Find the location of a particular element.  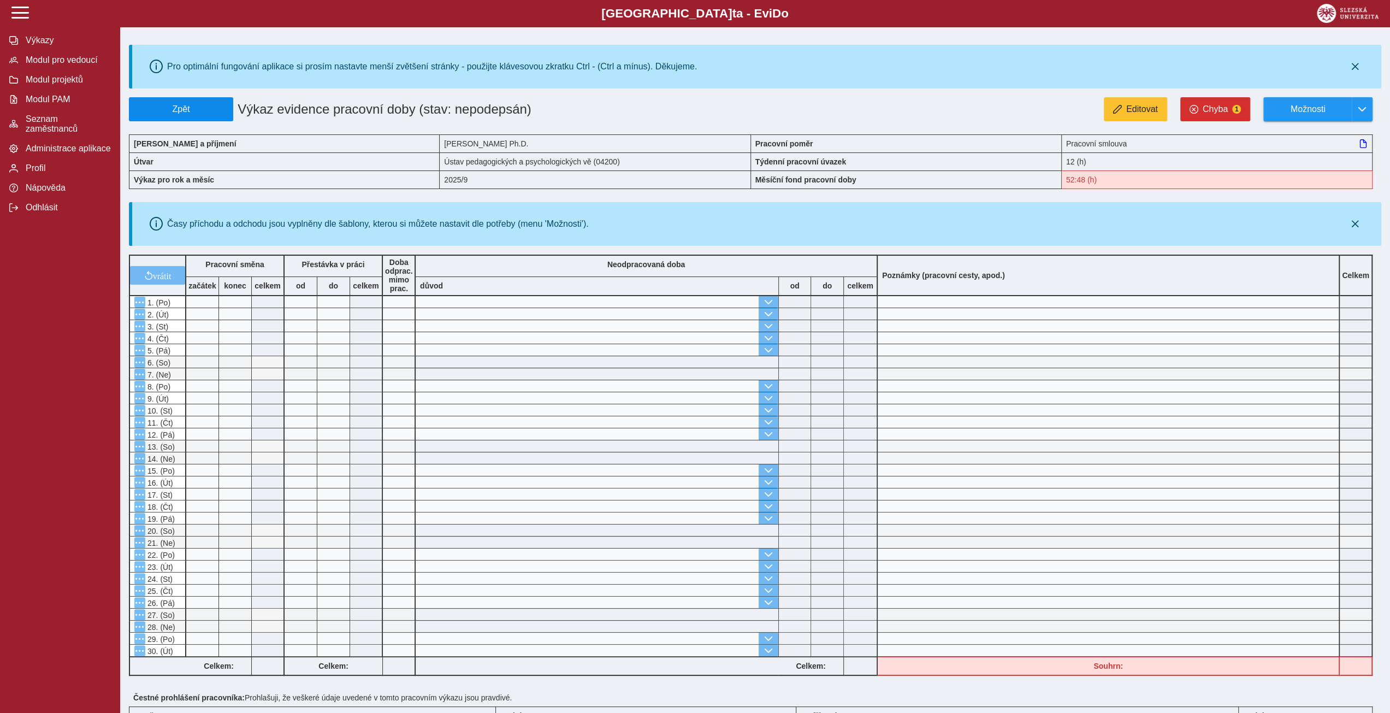

div: 2025/9 is located at coordinates (595, 180).